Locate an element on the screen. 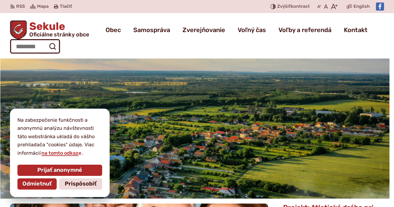 The width and height of the screenshot is (394, 207). span: Odmietnuť is located at coordinates (37, 184).